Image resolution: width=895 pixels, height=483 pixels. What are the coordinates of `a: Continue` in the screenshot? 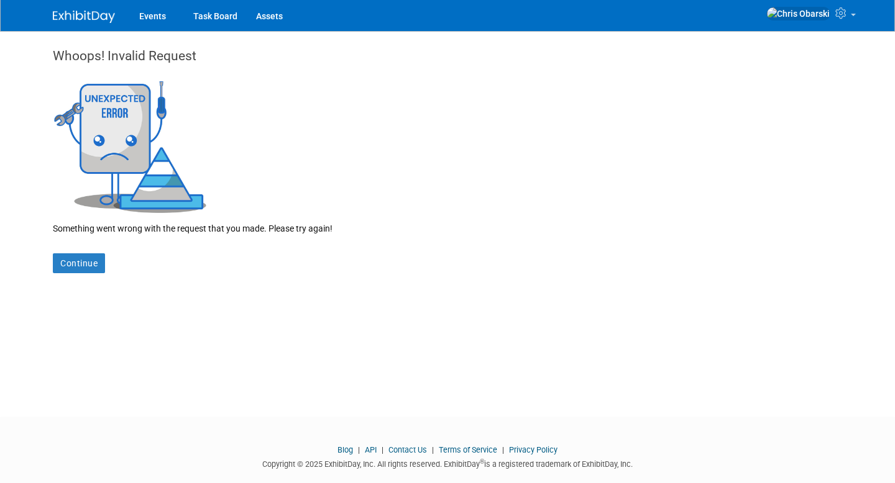 It's located at (79, 263).